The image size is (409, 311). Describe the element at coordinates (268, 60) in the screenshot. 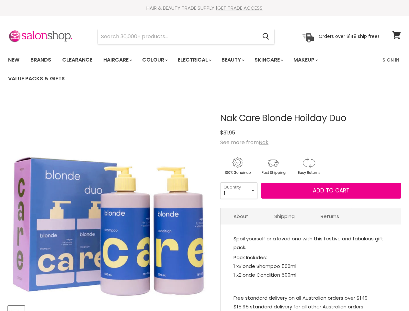

I see `a: Skincare` at that location.